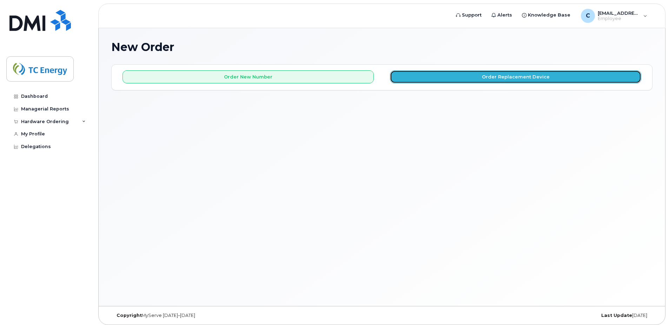  I want to click on strong: Copyright, so click(129, 315).